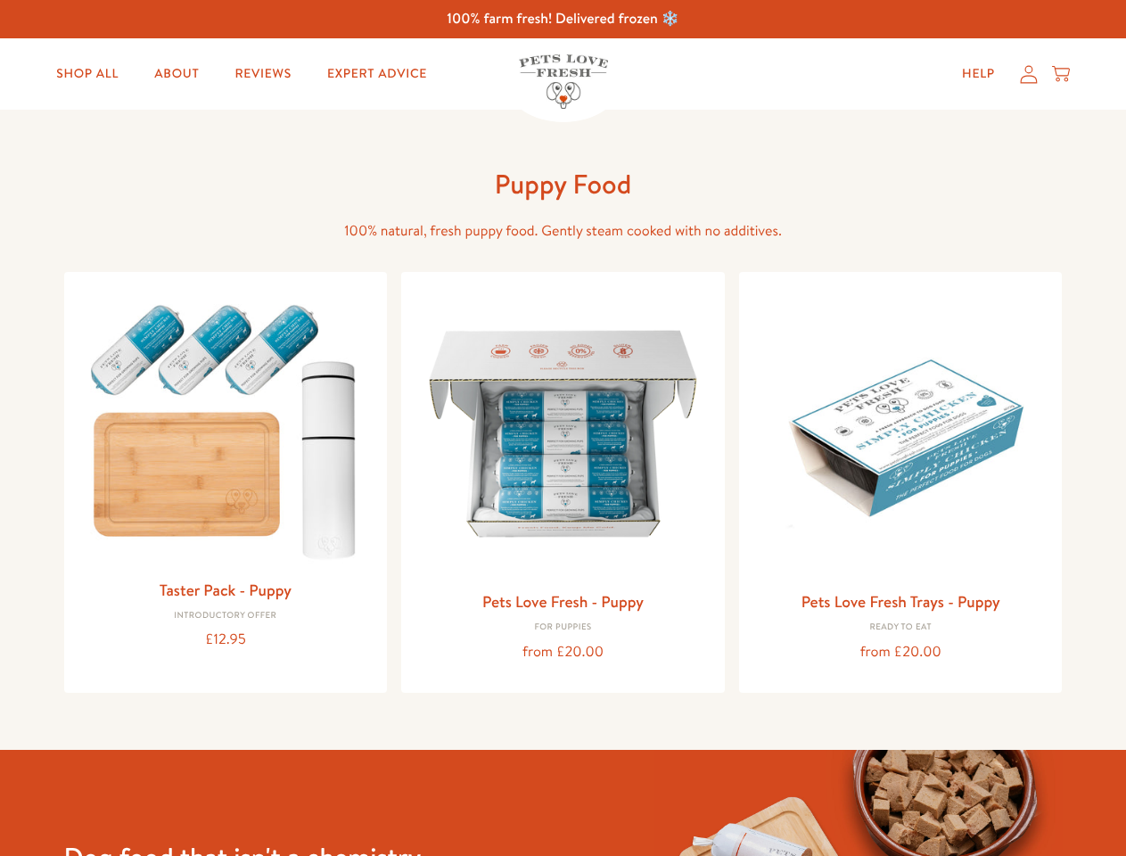 The width and height of the screenshot is (1126, 856). Describe the element at coordinates (176, 74) in the screenshot. I see `a: About` at that location.